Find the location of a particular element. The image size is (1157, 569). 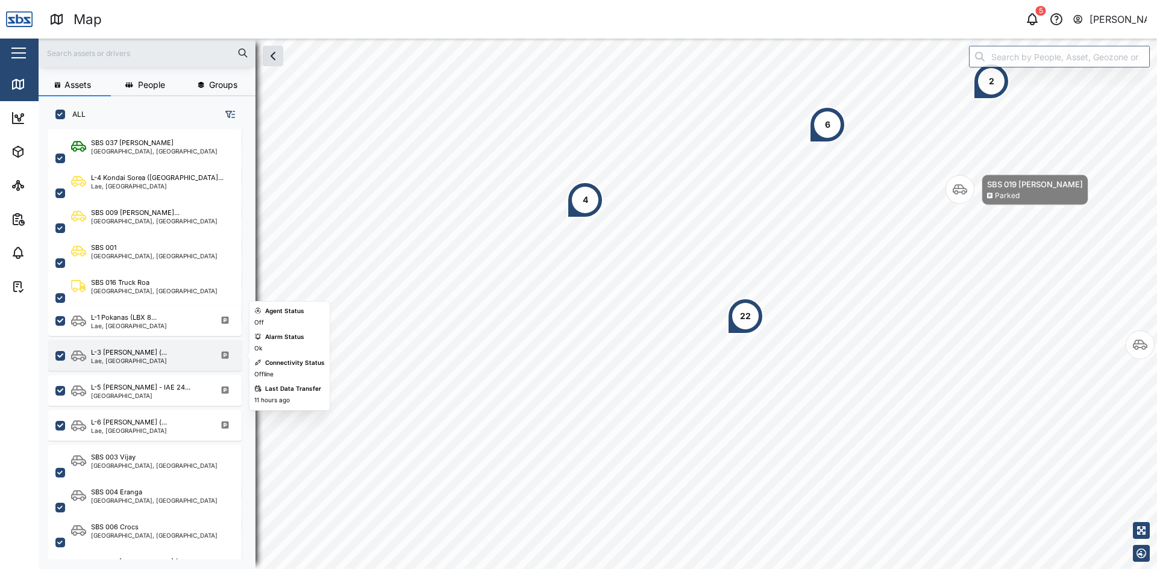

div: 6 is located at coordinates (827, 125).